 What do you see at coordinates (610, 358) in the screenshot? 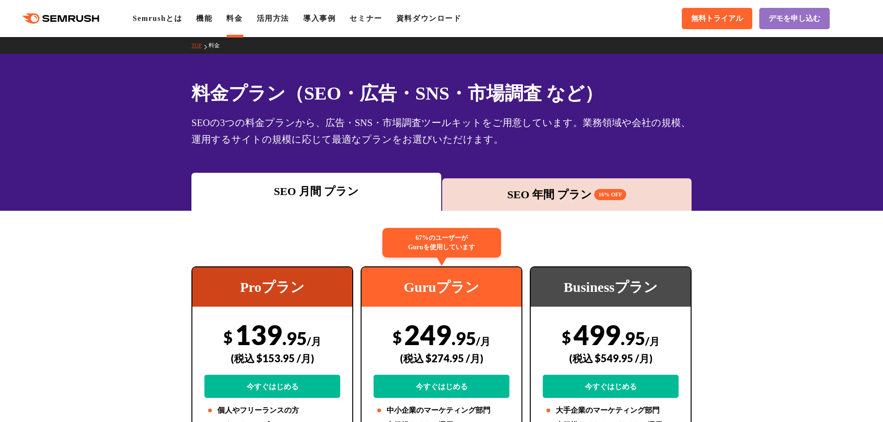
I see `div: (税込 $549.95 /月)` at bounding box center [610, 358].